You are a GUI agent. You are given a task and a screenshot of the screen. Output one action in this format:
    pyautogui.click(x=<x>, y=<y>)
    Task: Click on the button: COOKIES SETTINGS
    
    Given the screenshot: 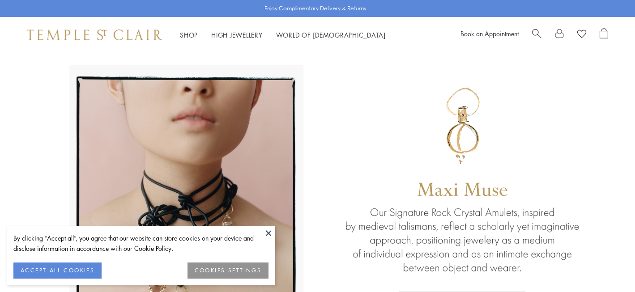 What is the action you would take?
    pyautogui.click(x=228, y=271)
    